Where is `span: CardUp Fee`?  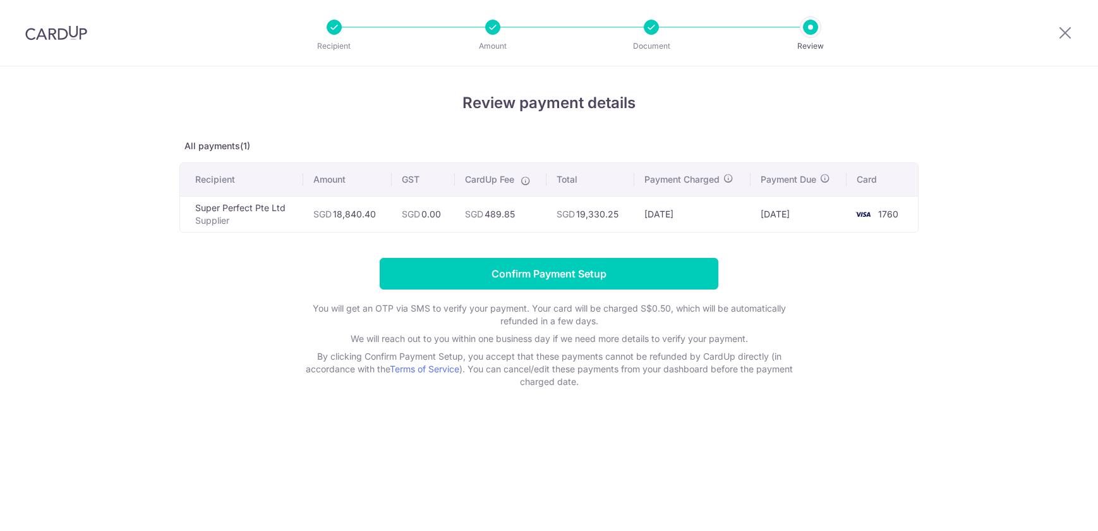 span: CardUp Fee is located at coordinates (490, 179).